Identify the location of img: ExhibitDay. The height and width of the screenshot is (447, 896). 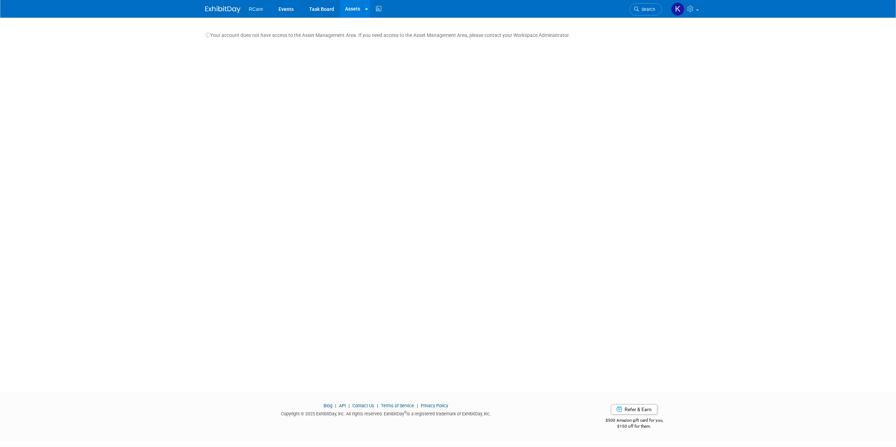
(223, 10).